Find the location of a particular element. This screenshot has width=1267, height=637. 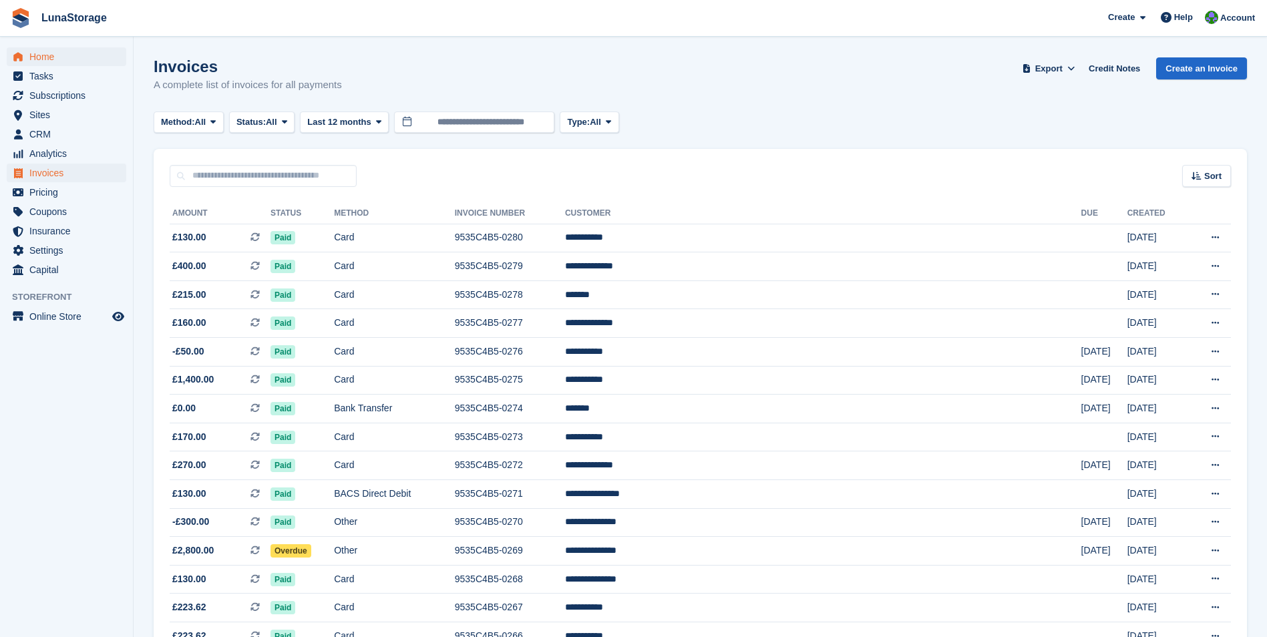

td: 9535C4B5-0269 is located at coordinates (510, 551).